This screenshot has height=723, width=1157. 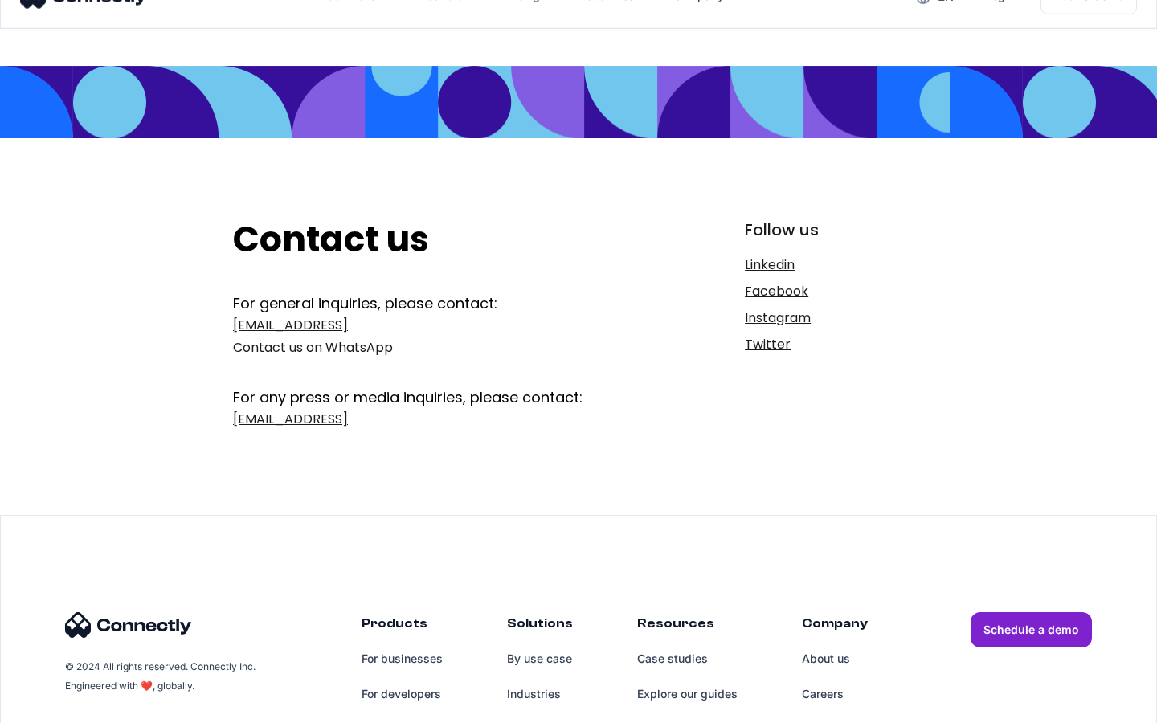 What do you see at coordinates (1031, 630) in the screenshot?
I see `a: Schedule a demo` at bounding box center [1031, 630].